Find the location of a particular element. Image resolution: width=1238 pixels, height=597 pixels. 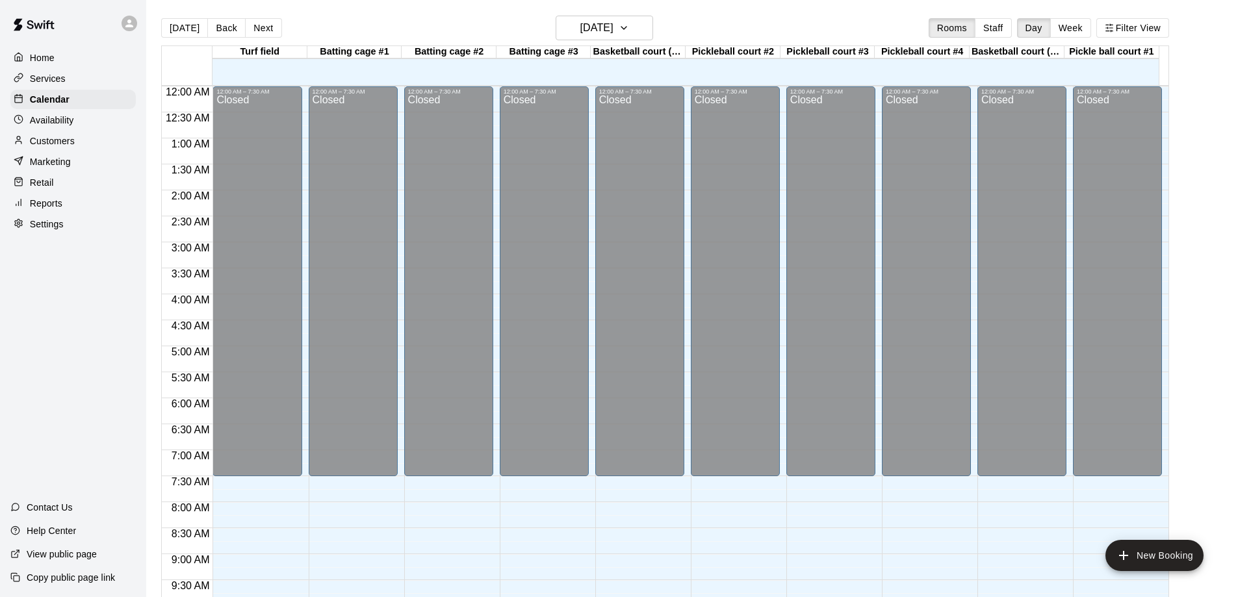

div: Pickleball court #2 is located at coordinates (733, 52).